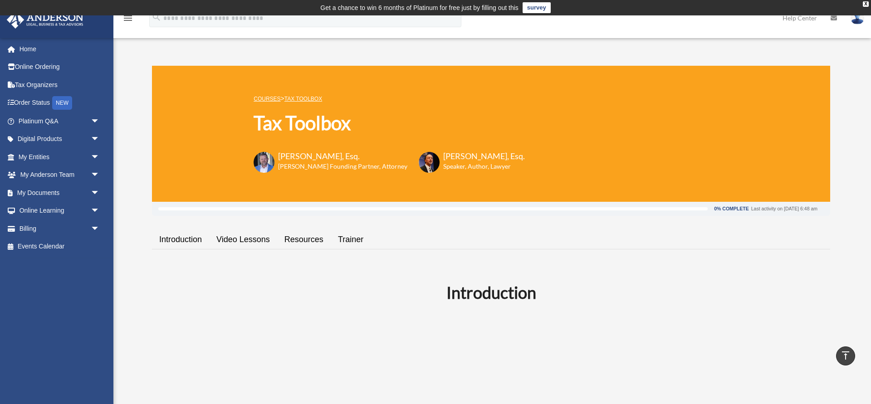 Image resolution: width=871 pixels, height=404 pixels. What do you see at coordinates (732, 209) in the screenshot?
I see `div: 0% Complete` at bounding box center [732, 209].